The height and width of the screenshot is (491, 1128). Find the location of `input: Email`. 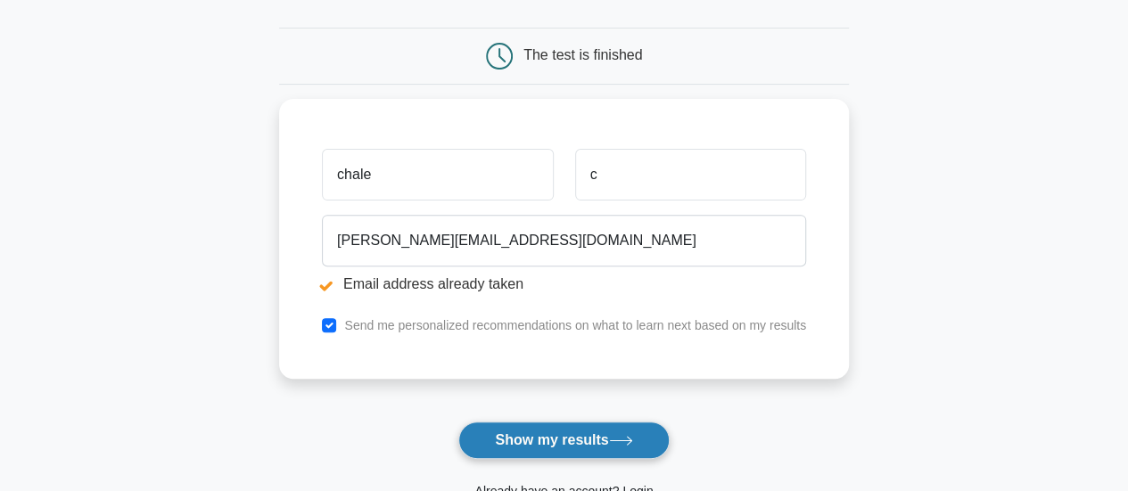

input: Email is located at coordinates (564, 241).